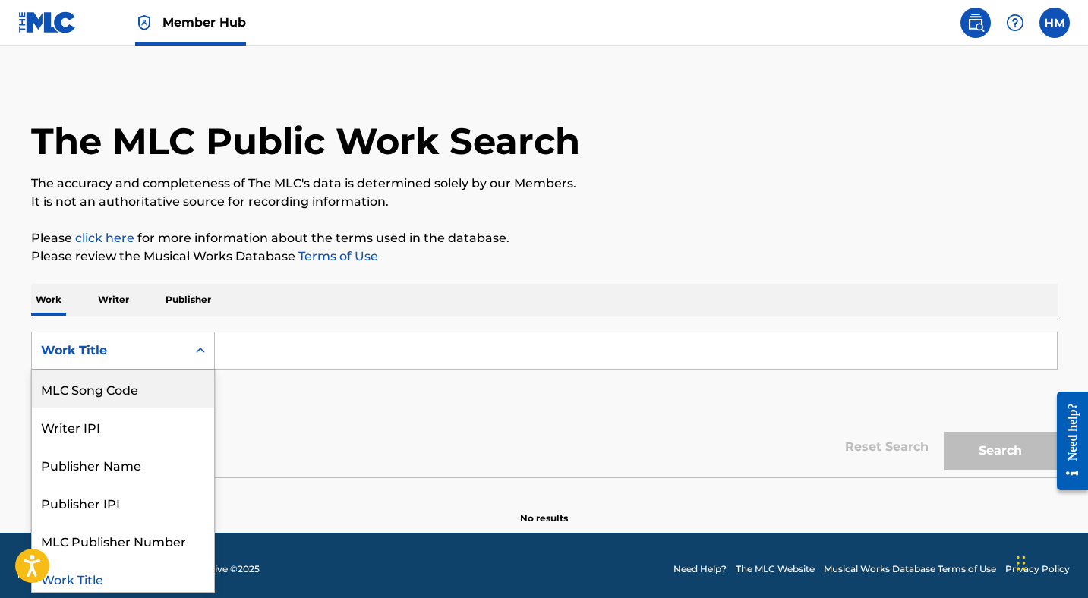  I want to click on p: Please for more information about the terms used in the database., so click(544, 238).